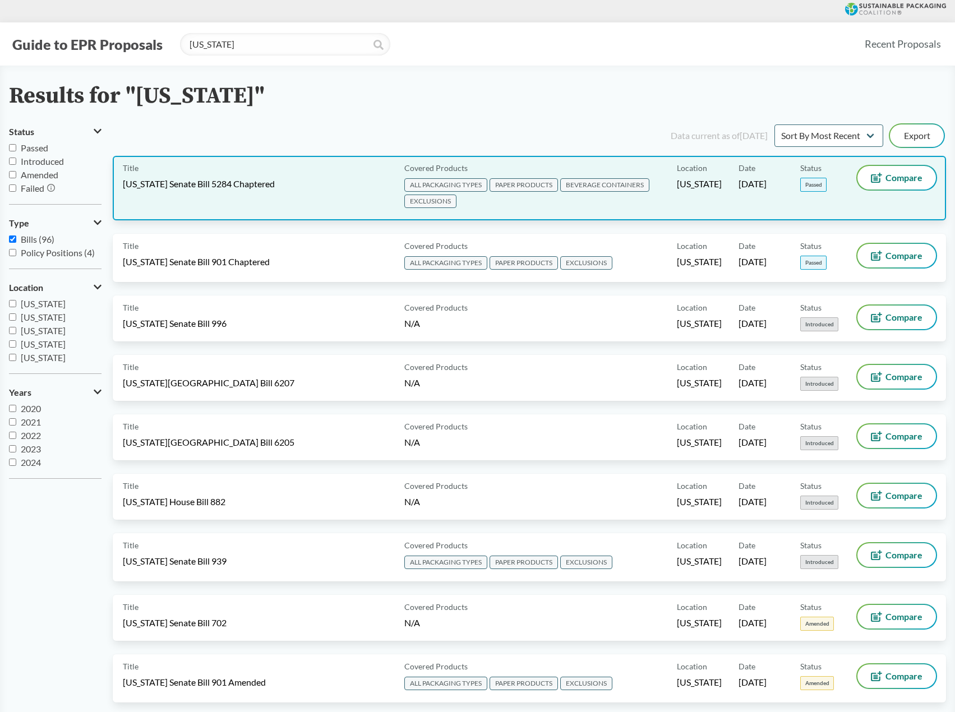 This screenshot has height=712, width=955. What do you see at coordinates (604, 185) in the screenshot?
I see `span: BEVERAGE CONTAINERS` at bounding box center [604, 185].